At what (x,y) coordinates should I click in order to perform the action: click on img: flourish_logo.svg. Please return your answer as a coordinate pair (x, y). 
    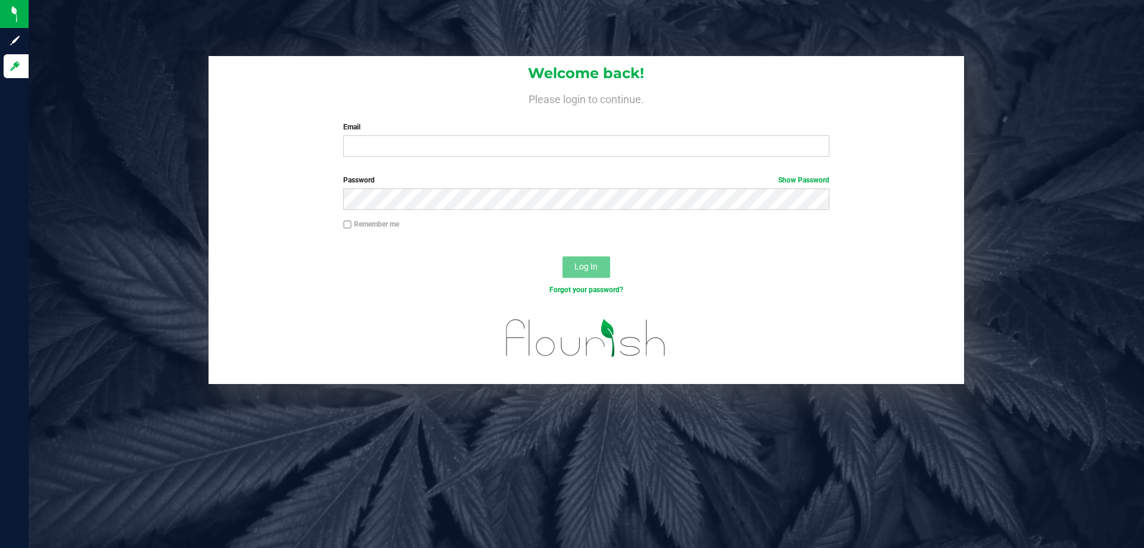
    Looking at the image, I should click on (586, 338).